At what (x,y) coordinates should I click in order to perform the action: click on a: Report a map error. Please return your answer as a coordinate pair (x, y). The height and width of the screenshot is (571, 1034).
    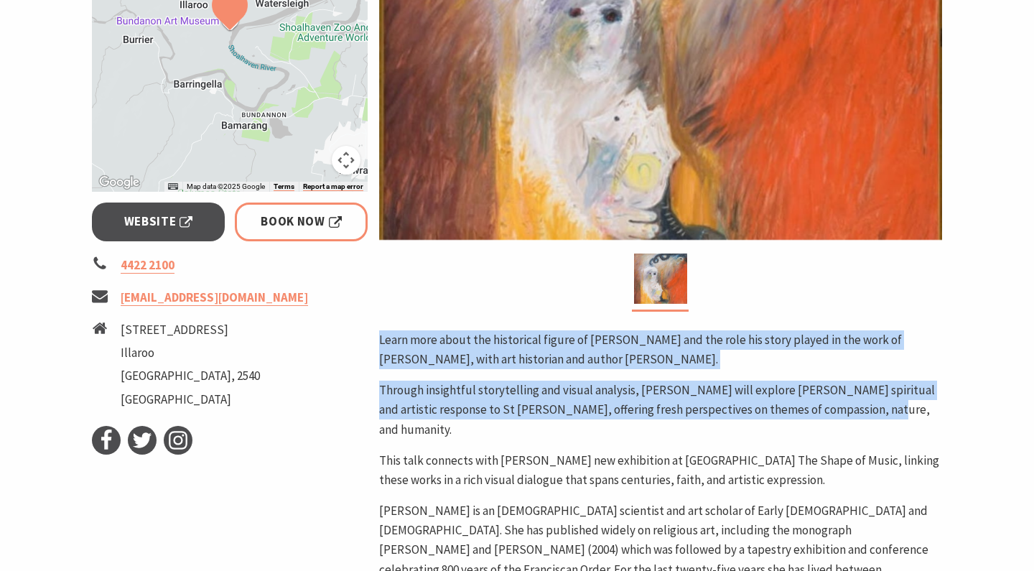
    Looking at the image, I should click on (333, 187).